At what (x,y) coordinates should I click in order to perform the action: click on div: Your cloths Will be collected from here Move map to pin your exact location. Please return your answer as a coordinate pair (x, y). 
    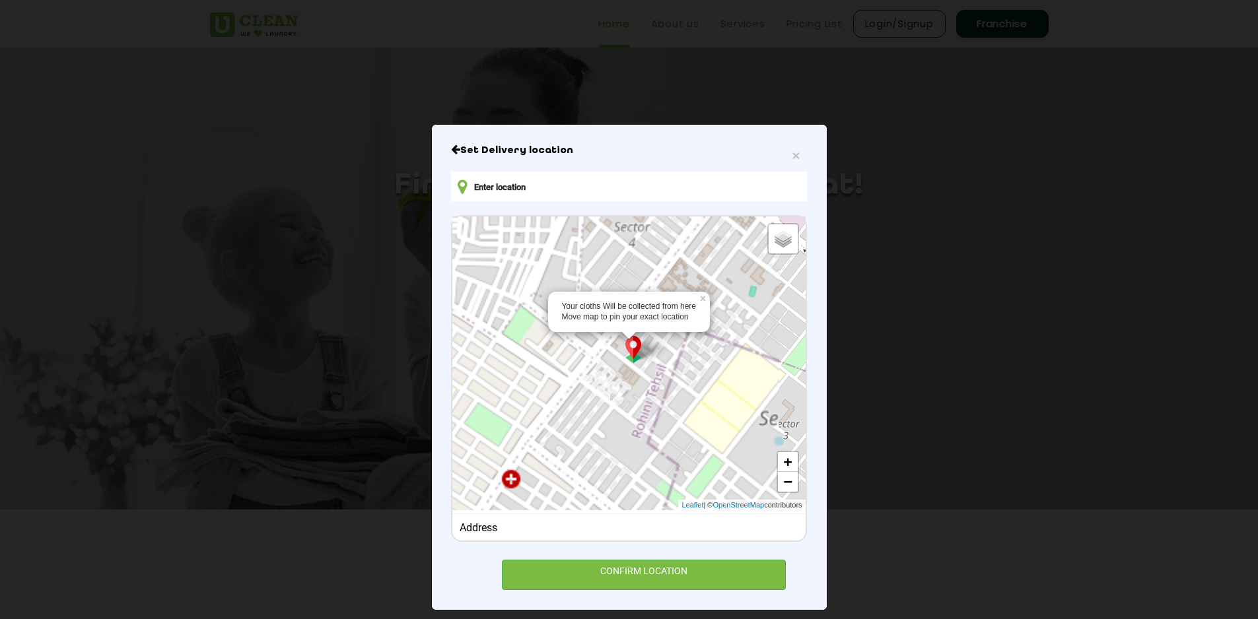
    Looking at the image, I should click on (629, 312).